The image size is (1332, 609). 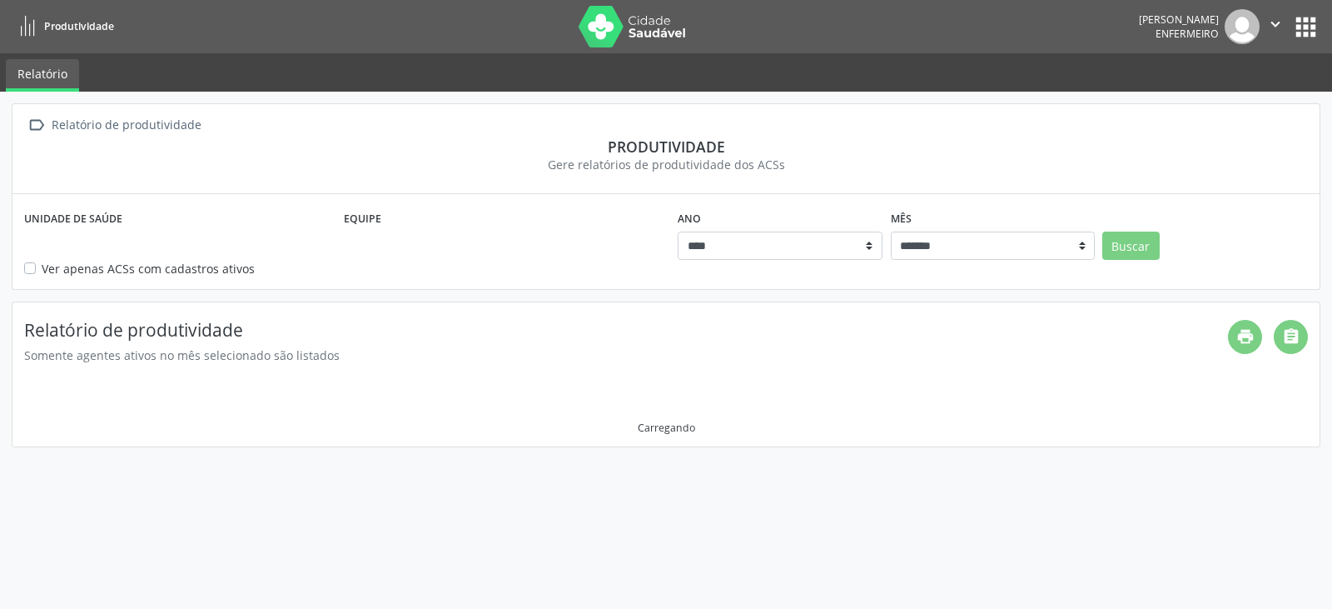 What do you see at coordinates (1131, 246) in the screenshot?
I see `button: Buscar` at bounding box center [1131, 246].